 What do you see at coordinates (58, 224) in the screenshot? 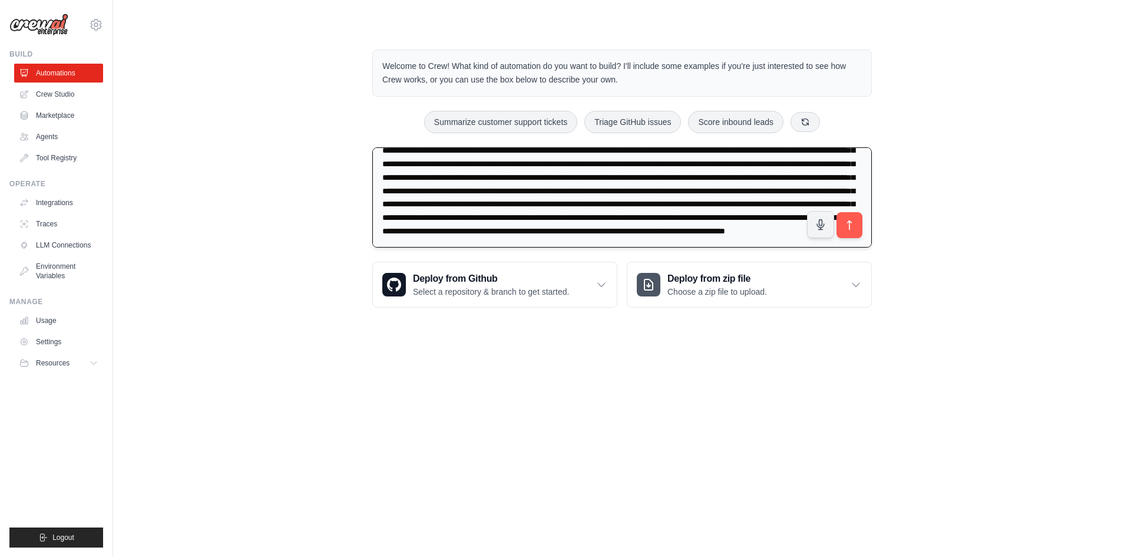
I see `a: Traces` at bounding box center [58, 224].